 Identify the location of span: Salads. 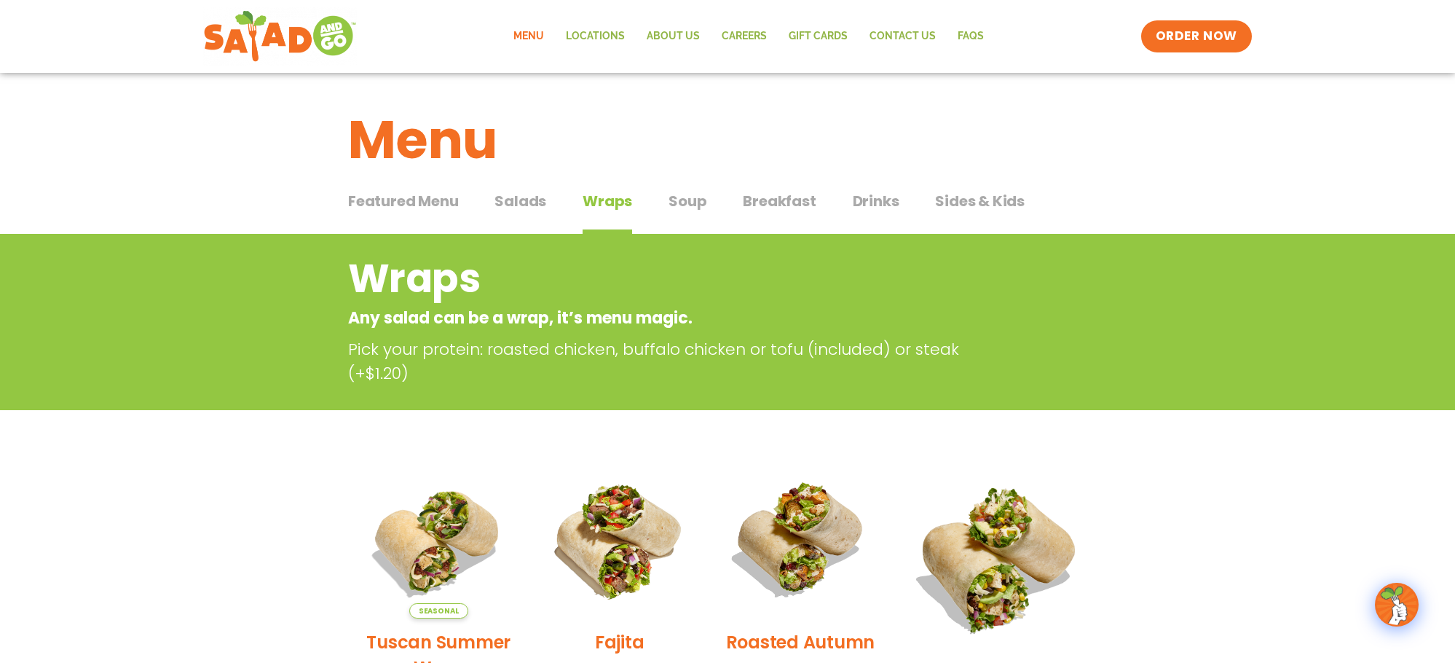
(520, 201).